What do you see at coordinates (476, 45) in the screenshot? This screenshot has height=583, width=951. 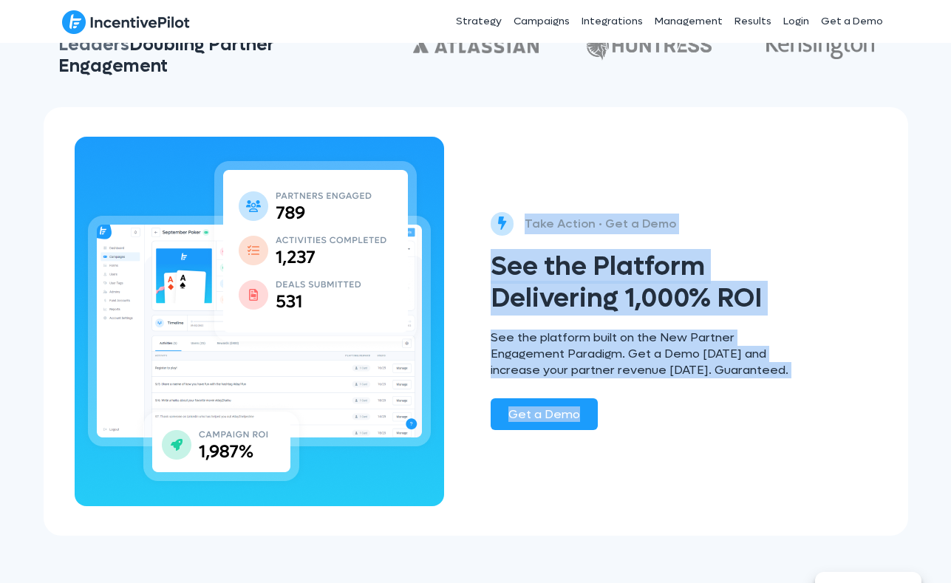 I see `img: 2560px-Atlassian-logo` at bounding box center [476, 45].